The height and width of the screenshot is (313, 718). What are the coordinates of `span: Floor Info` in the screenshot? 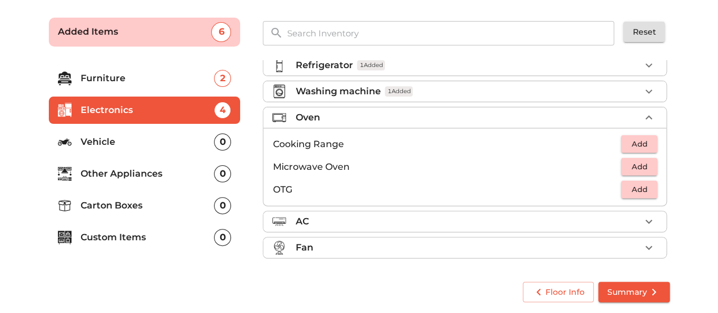 It's located at (558, 292).